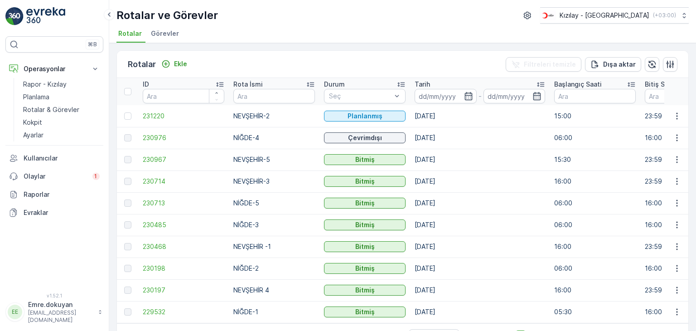  I want to click on p: Rotalar, so click(142, 64).